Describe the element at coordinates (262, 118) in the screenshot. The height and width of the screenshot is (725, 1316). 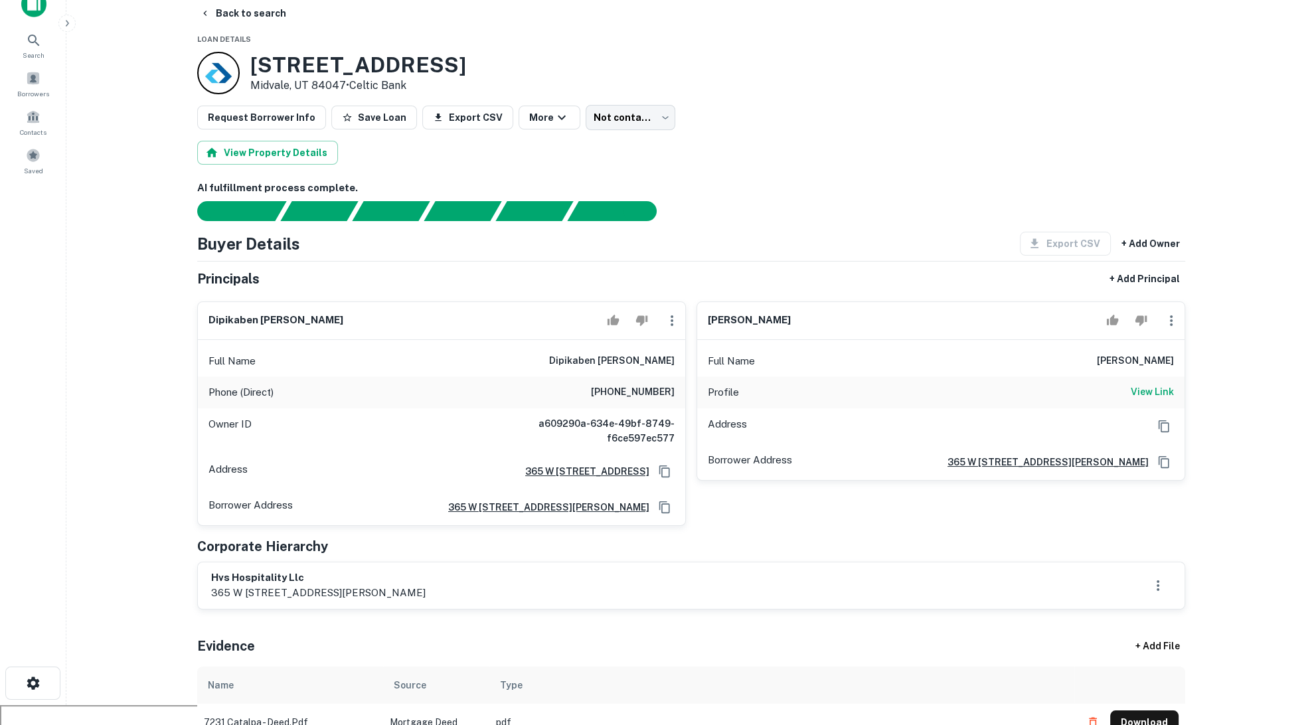
I see `button: Request Borrower Info` at that location.